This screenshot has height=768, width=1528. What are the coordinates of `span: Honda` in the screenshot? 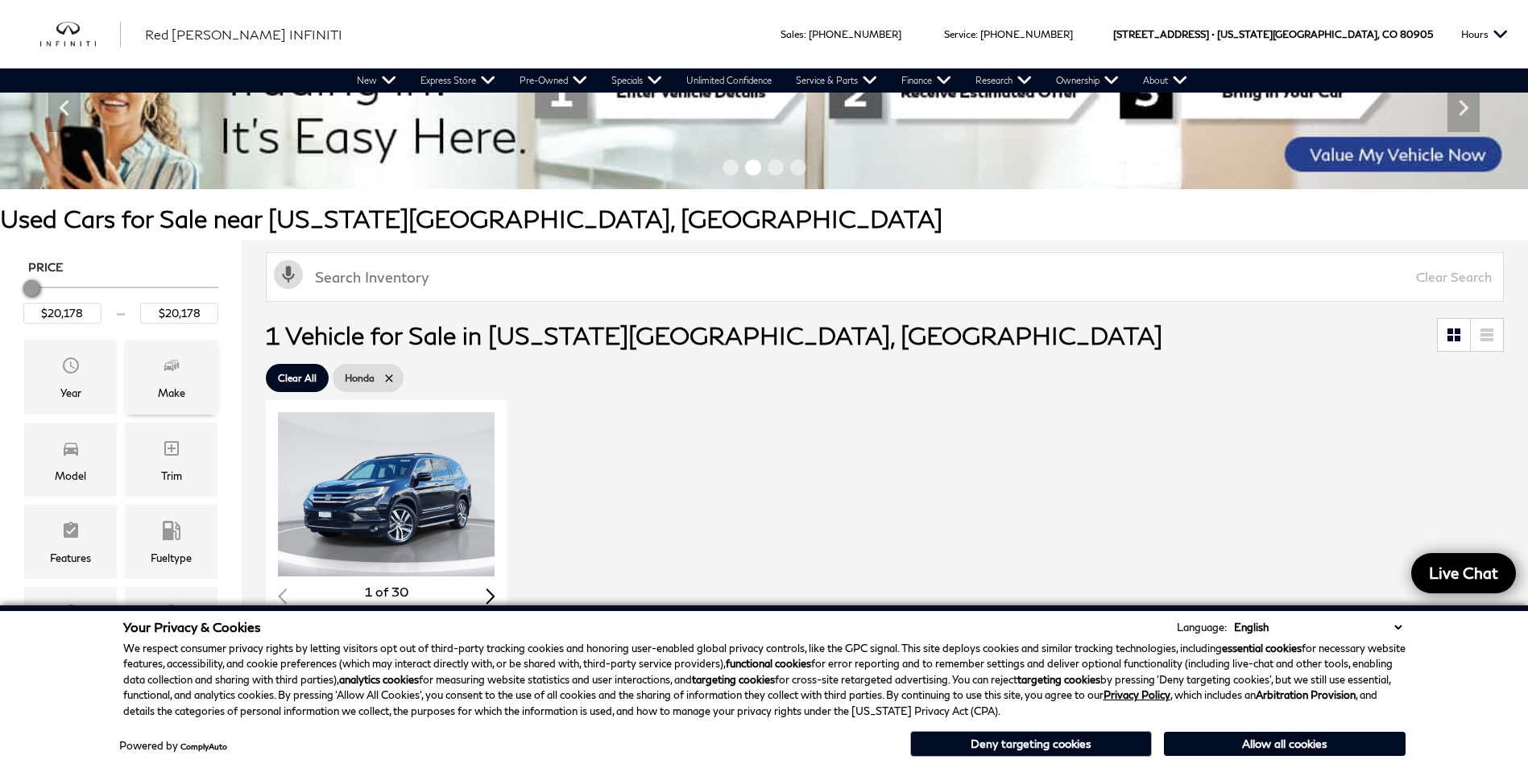 It's located at (359, 378).